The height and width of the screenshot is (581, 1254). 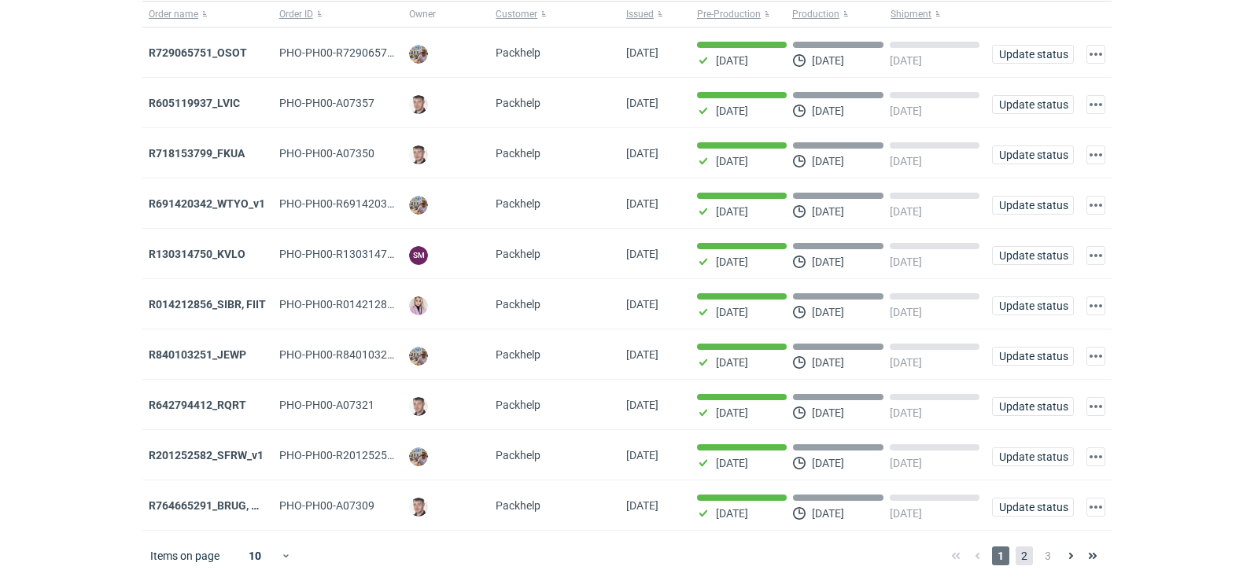 What do you see at coordinates (642, 153) in the screenshot?
I see `span: 09/10/2025` at bounding box center [642, 153].